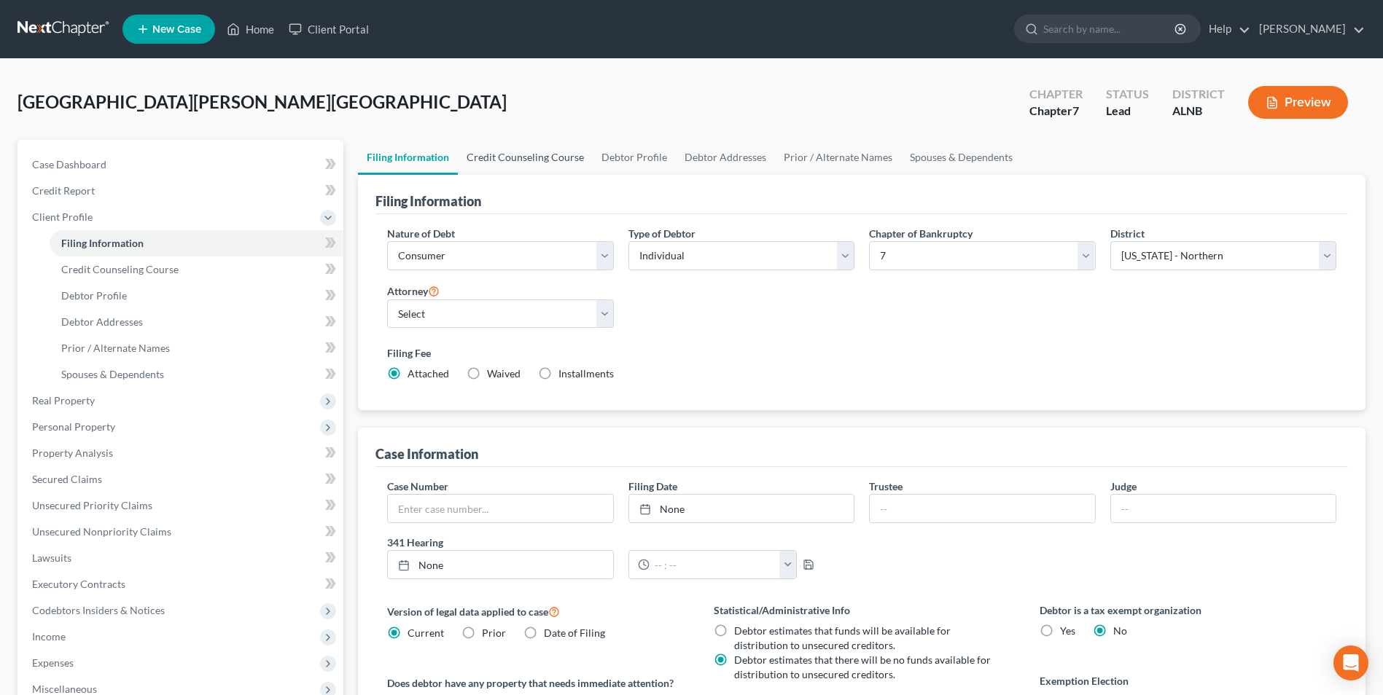 The height and width of the screenshot is (695, 1383). Describe the element at coordinates (1298, 102) in the screenshot. I see `button: Preview` at that location.